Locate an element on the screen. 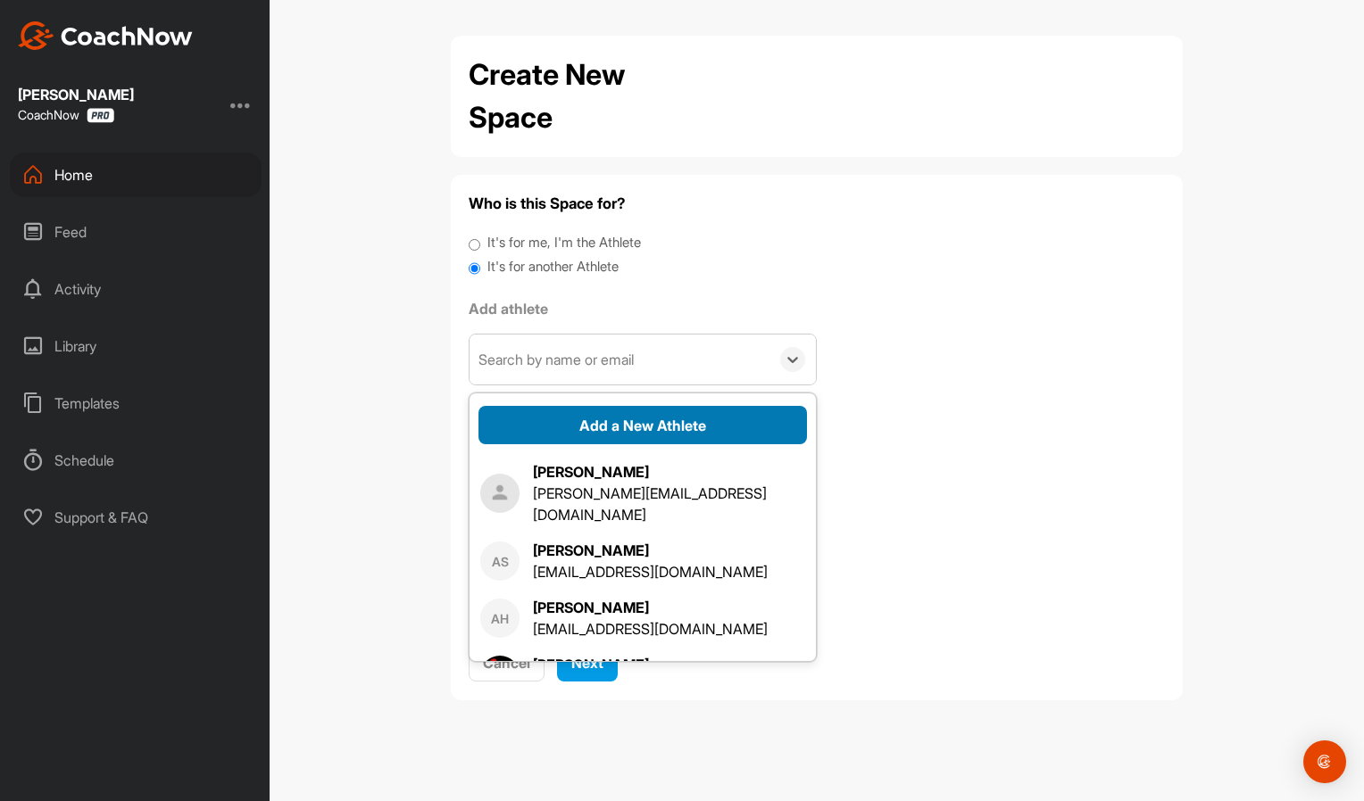 This screenshot has width=1364, height=801. label: It's for another Athlete is located at coordinates (552, 267).